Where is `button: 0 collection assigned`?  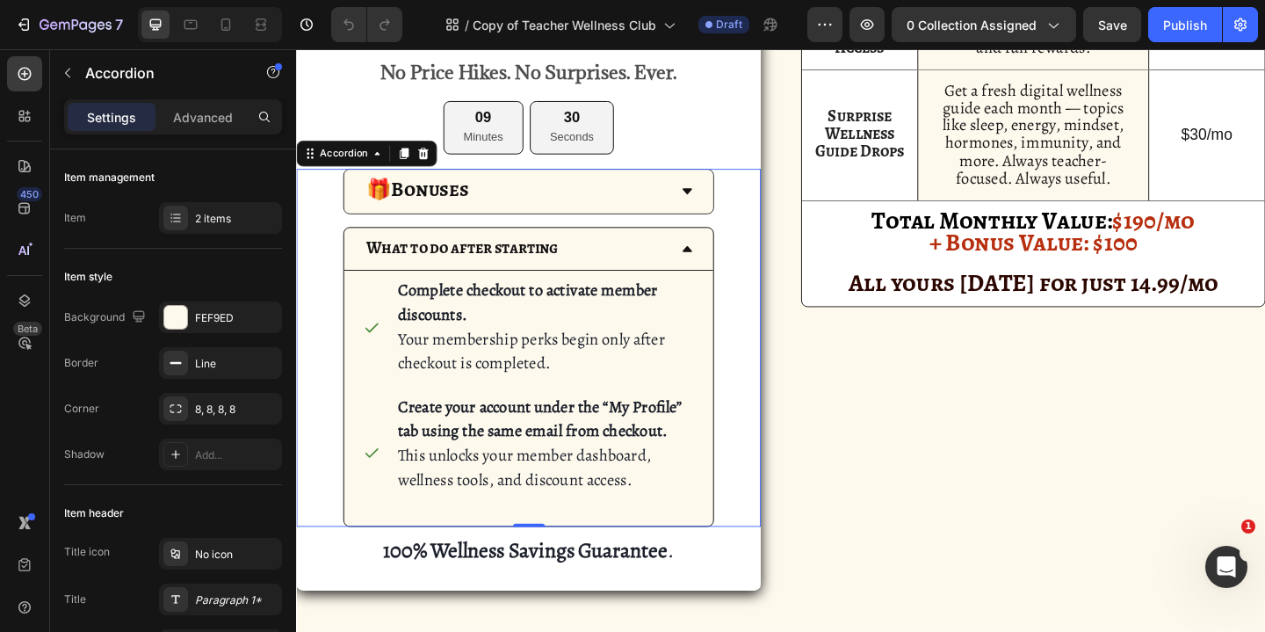
button: 0 collection assigned is located at coordinates (984, 25).